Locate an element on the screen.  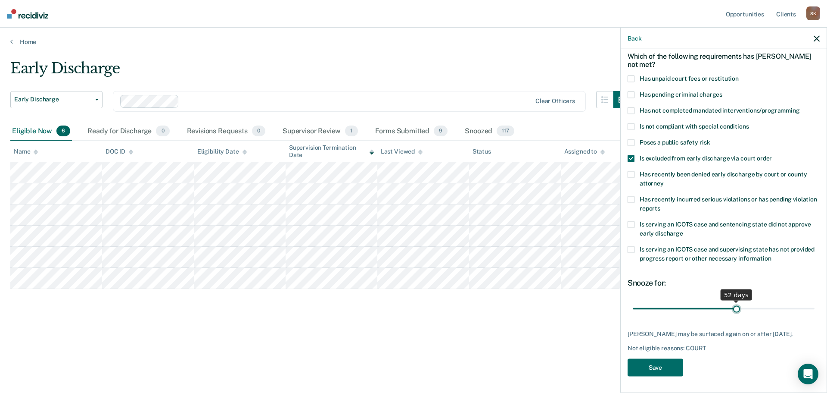
span: Has recently incurred serious violations or has pending violation reports is located at coordinates (729, 203).